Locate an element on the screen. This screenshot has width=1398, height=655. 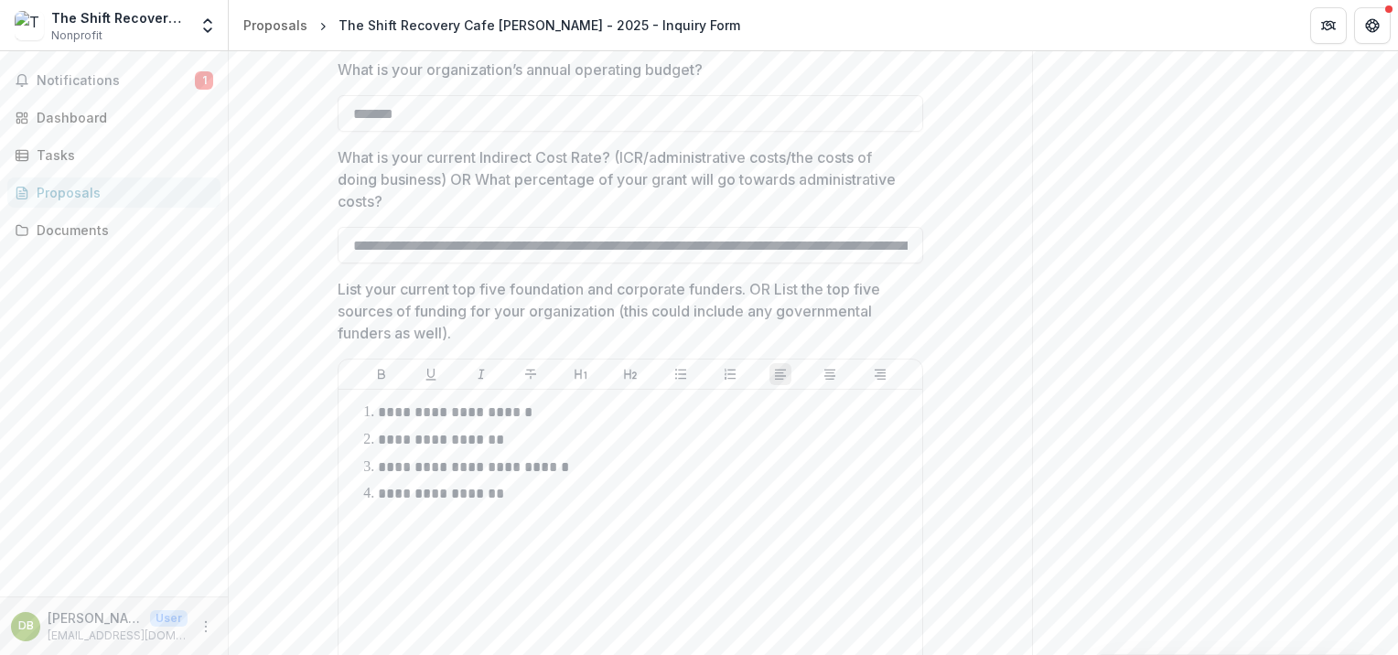
p: What is your organization’s annual operating budget? is located at coordinates (520, 70).